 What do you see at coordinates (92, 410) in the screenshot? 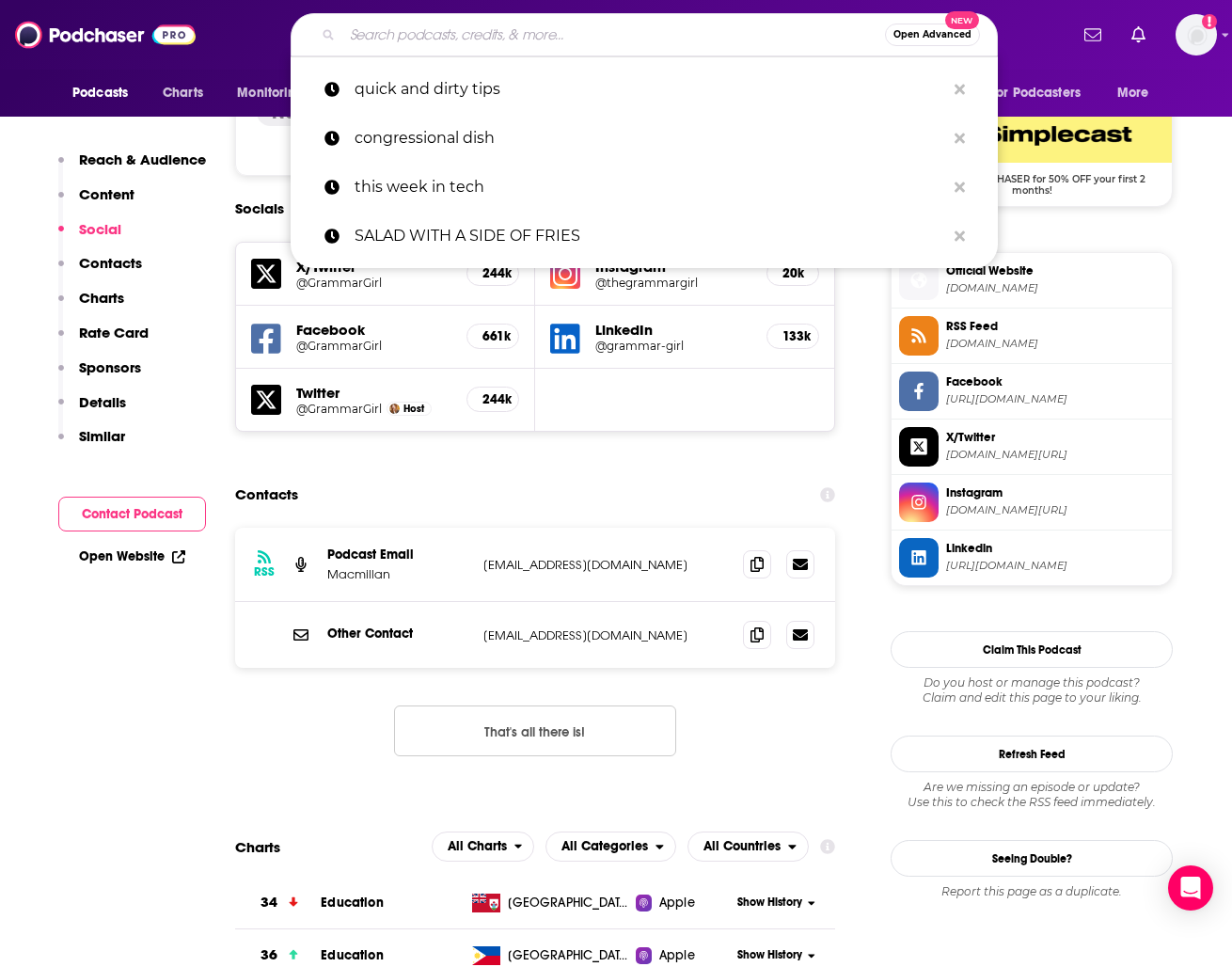
I see `button: Details` at bounding box center [92, 410].